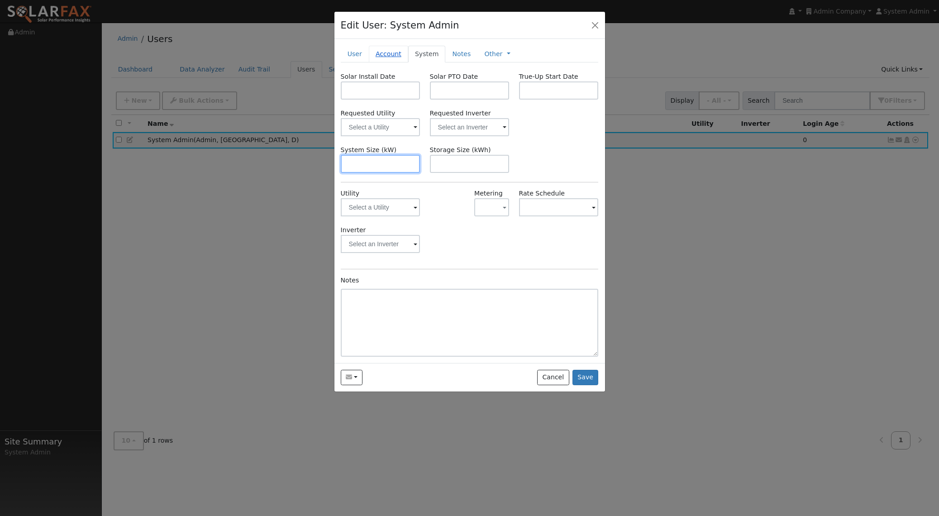  Describe the element at coordinates (553, 377) in the screenshot. I see `button: Cancel` at that location.